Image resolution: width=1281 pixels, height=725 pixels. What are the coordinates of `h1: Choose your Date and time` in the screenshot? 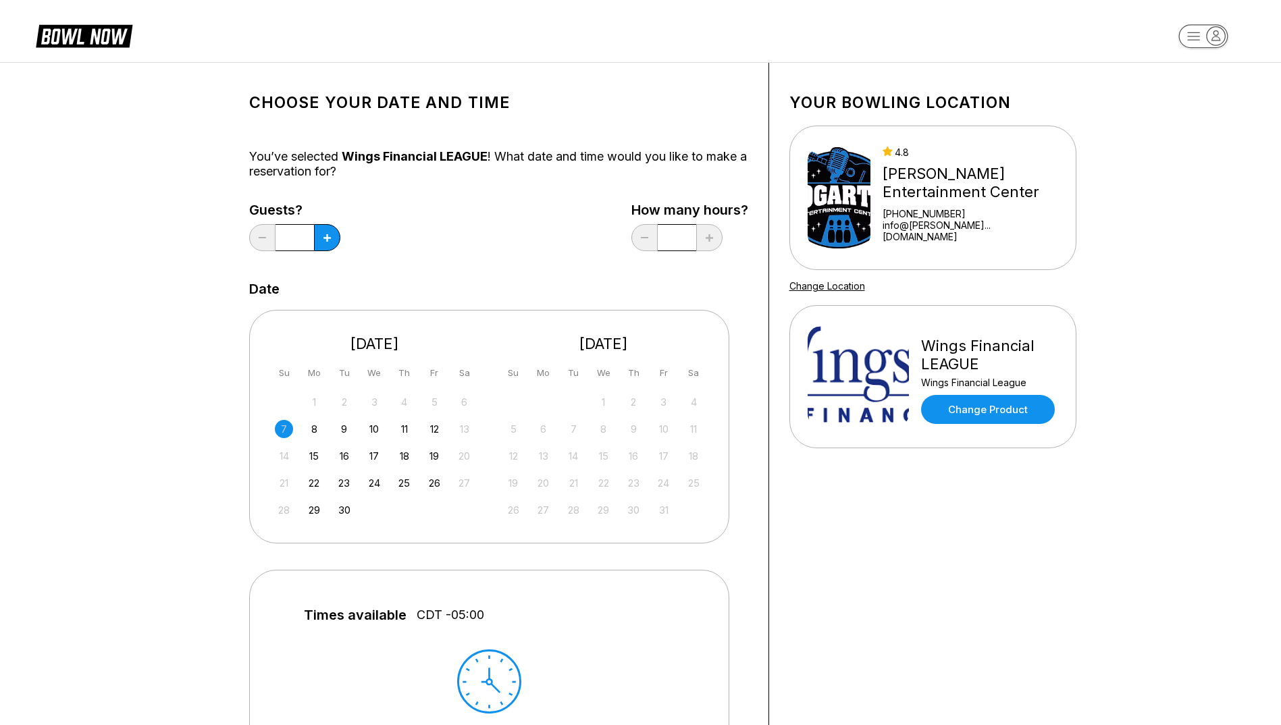 It's located at (498, 103).